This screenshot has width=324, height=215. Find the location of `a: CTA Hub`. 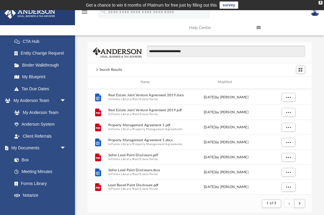

a: CTA Hub is located at coordinates (42, 41).